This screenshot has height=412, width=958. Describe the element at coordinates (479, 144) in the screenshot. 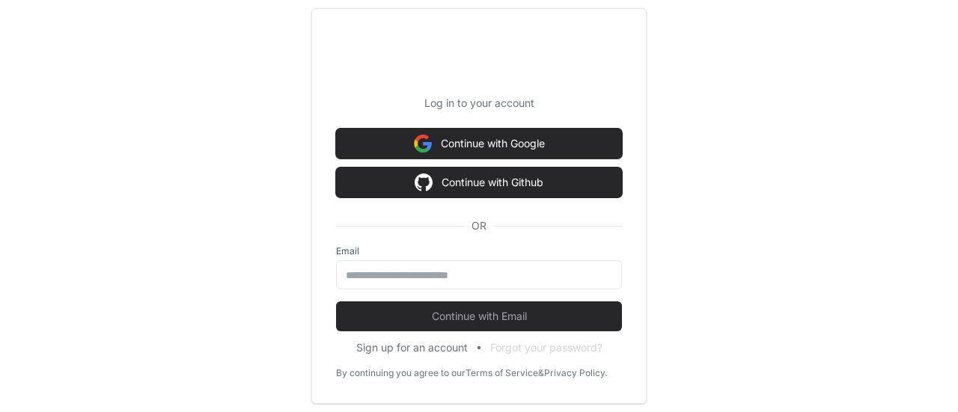

I see `button: Continue with Google` at that location.